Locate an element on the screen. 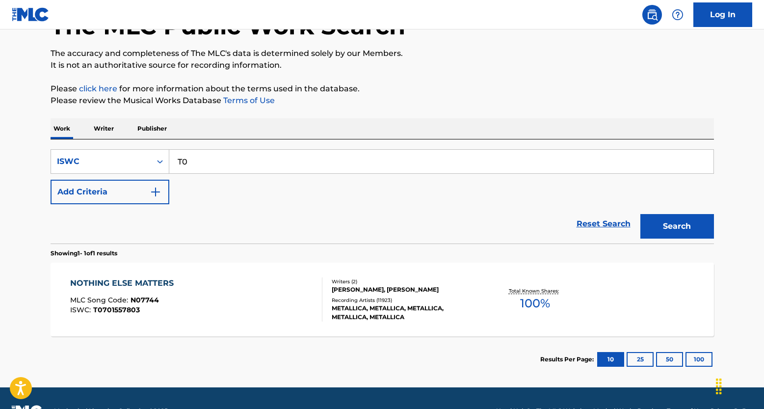 The image size is (764, 409). div: Drag is located at coordinates (718, 386).